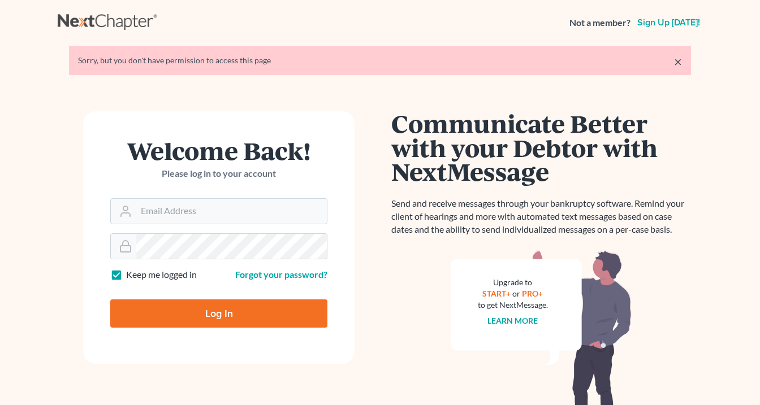  What do you see at coordinates (231, 211) in the screenshot?
I see `input: Email Address` at bounding box center [231, 211].